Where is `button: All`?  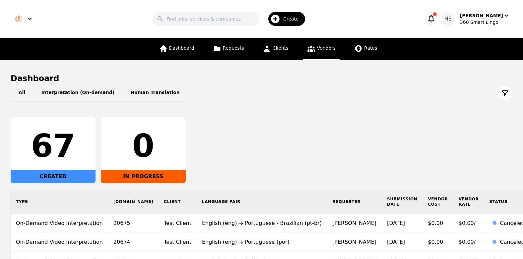 button: All is located at coordinates (22, 93).